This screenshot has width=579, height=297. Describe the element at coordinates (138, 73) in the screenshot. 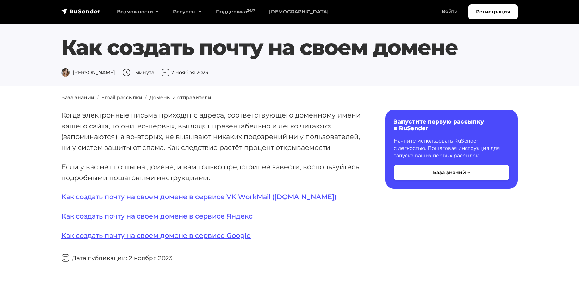

I see `span: 1 минута` at that location.